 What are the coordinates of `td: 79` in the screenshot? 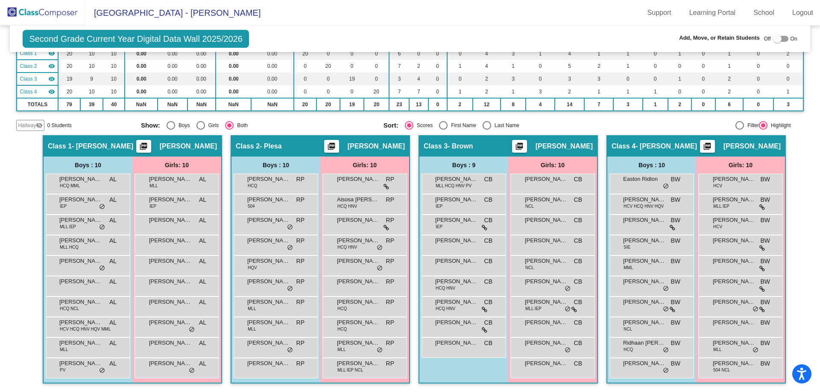 It's located at (69, 105).